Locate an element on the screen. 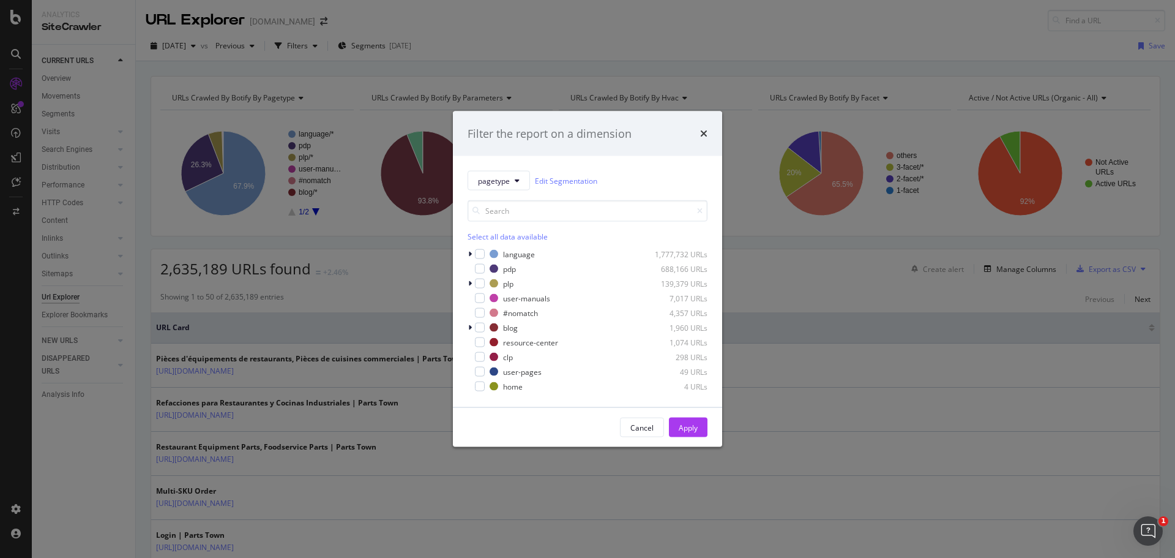  div: Filter the report on a dimension is located at coordinates (550, 133).